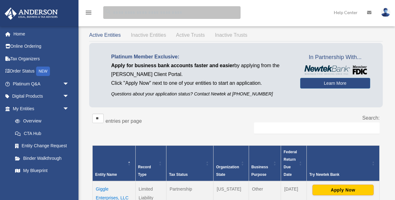 The height and width of the screenshot is (200, 395). Describe the element at coordinates (41, 121) in the screenshot. I see `a: Overview` at that location.